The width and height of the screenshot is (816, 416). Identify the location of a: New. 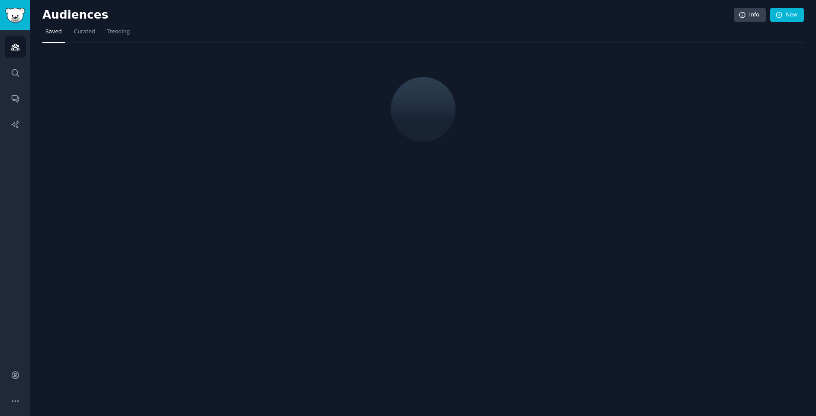
(787, 15).